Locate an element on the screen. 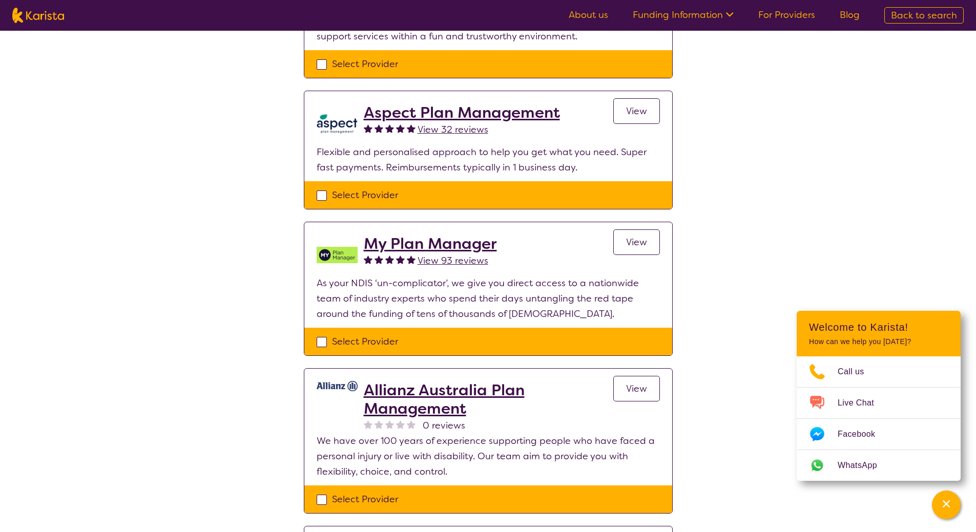 The image size is (976, 532). p: As your NDIS ‘un-complicator’, we give you direct access to a nationwide team of industry experts... is located at coordinates (488, 299).